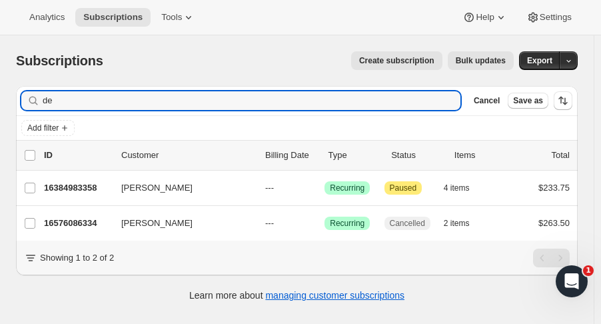  I want to click on span: Save as, so click(527, 101).